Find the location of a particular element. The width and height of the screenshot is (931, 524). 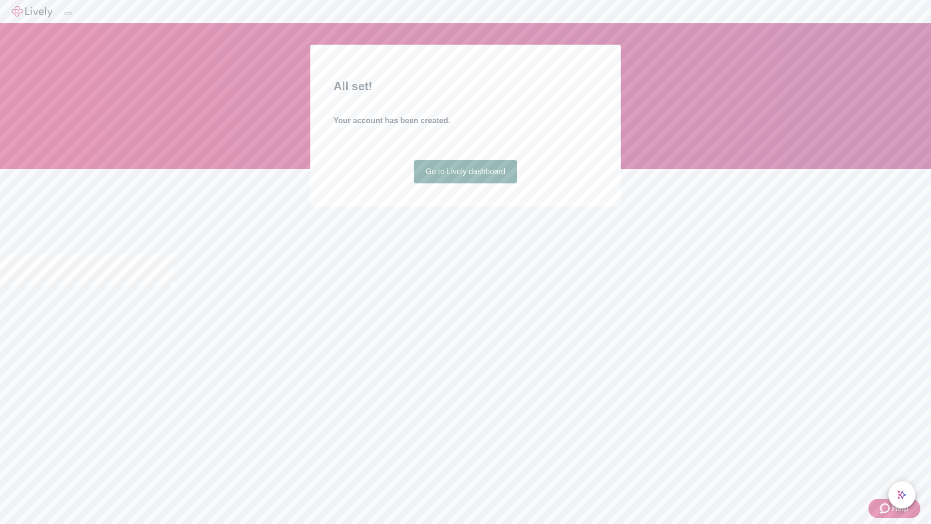

svg: Lively AI Assistant is located at coordinates (902, 495).